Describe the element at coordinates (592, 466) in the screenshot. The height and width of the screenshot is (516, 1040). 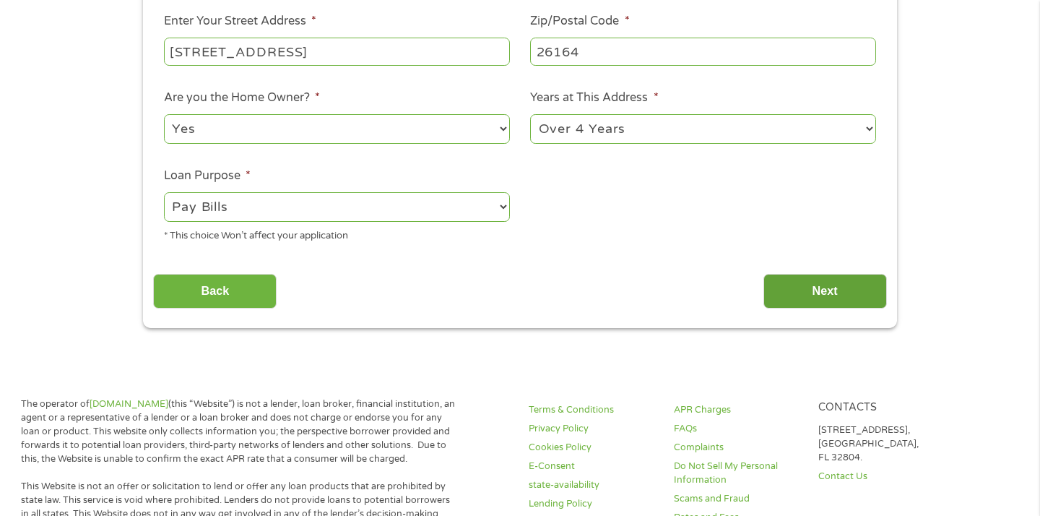
I see `a: E-Consent` at that location.